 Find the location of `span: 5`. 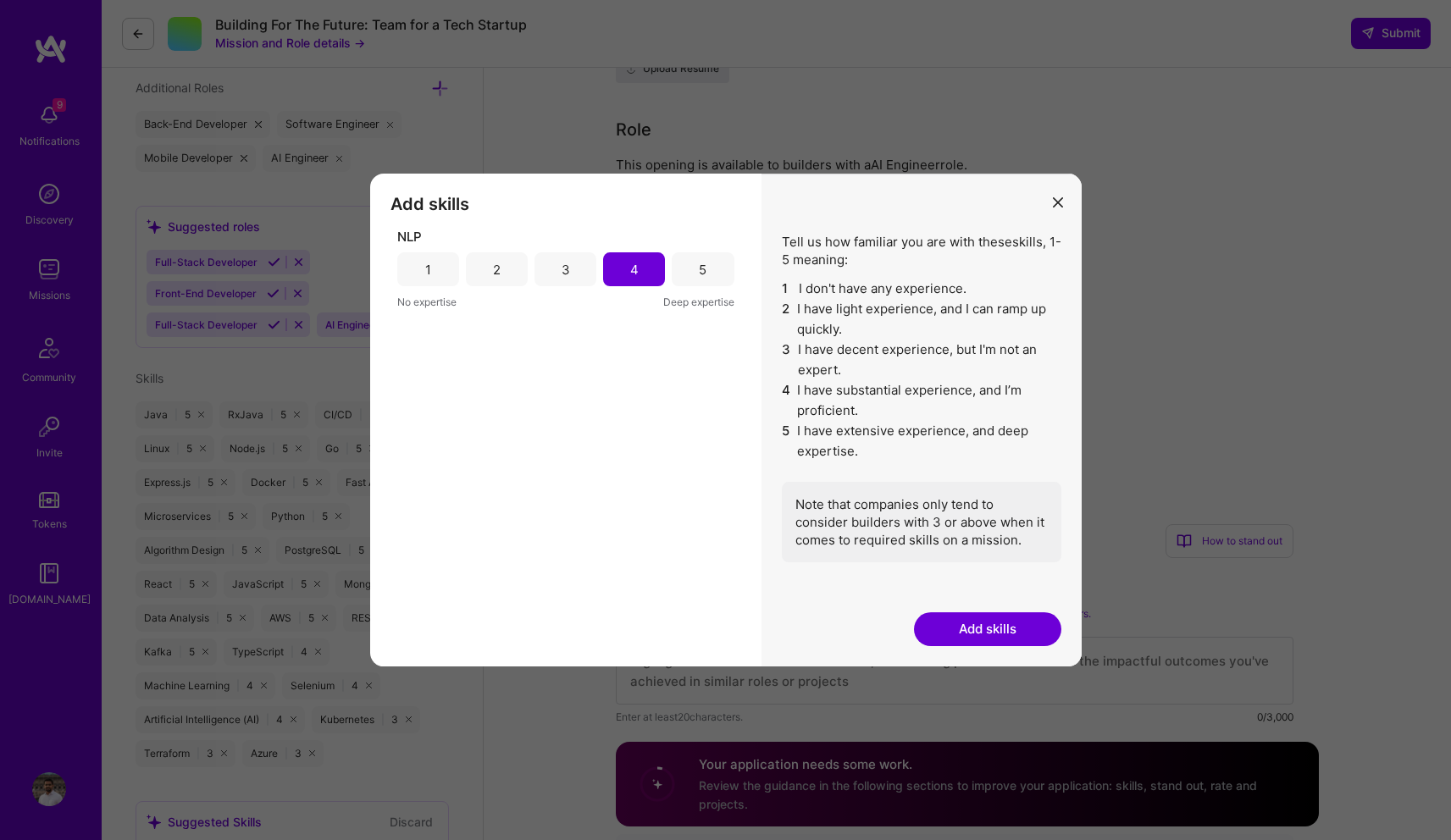

span: 5 is located at coordinates (786, 441).